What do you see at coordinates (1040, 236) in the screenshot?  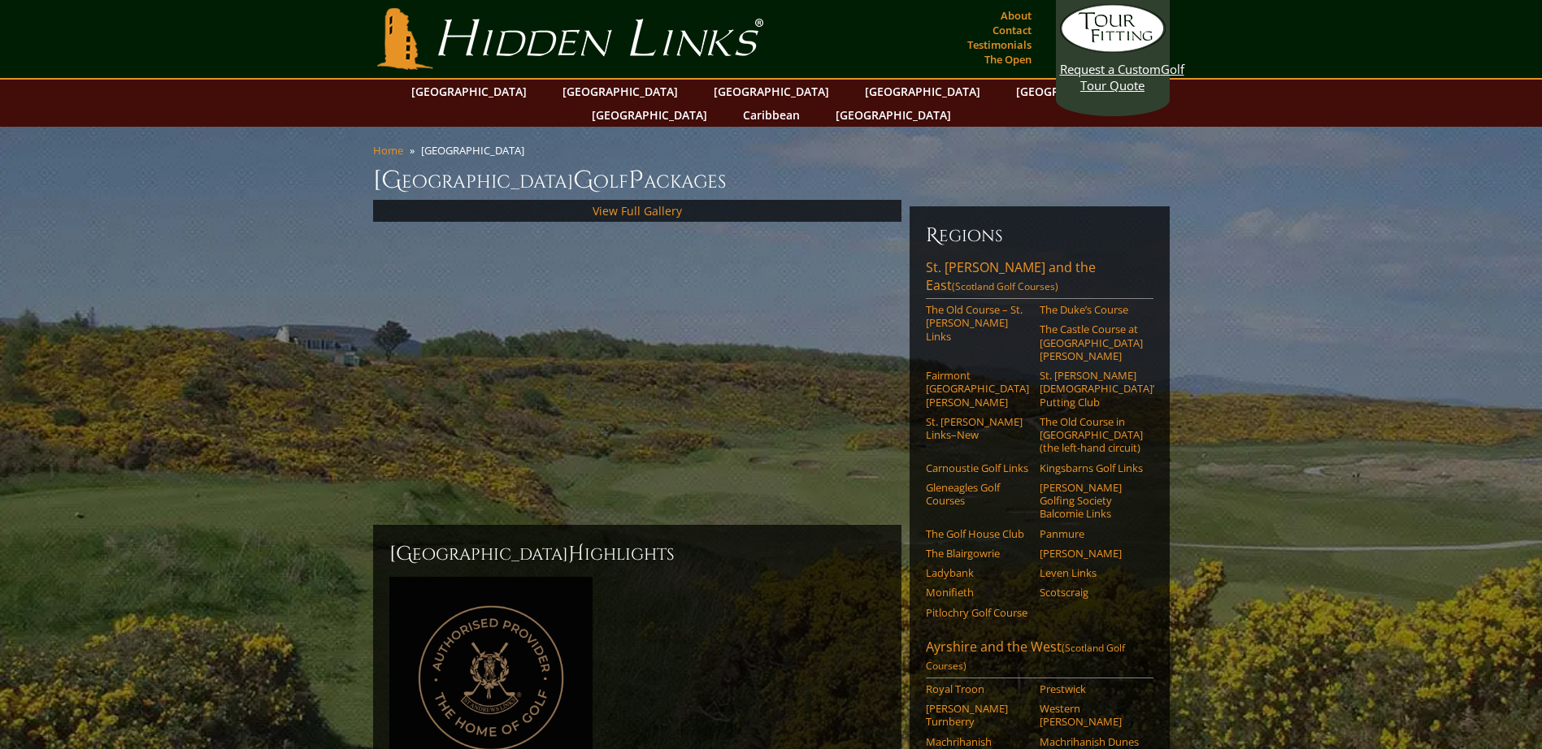 I see `h6: Regions` at bounding box center [1040, 236].